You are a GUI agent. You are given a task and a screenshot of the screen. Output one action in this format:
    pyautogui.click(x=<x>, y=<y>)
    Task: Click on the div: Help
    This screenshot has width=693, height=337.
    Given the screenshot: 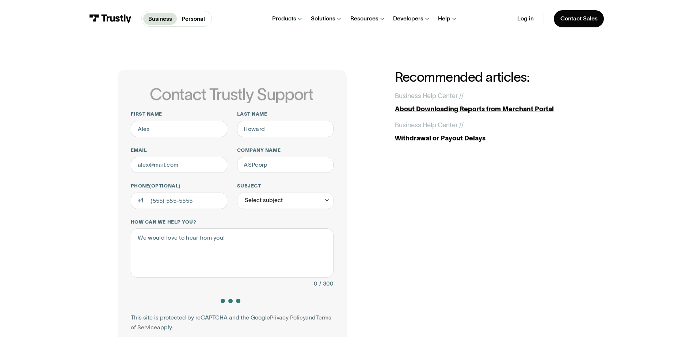 What is the action you would take?
    pyautogui.click(x=444, y=19)
    